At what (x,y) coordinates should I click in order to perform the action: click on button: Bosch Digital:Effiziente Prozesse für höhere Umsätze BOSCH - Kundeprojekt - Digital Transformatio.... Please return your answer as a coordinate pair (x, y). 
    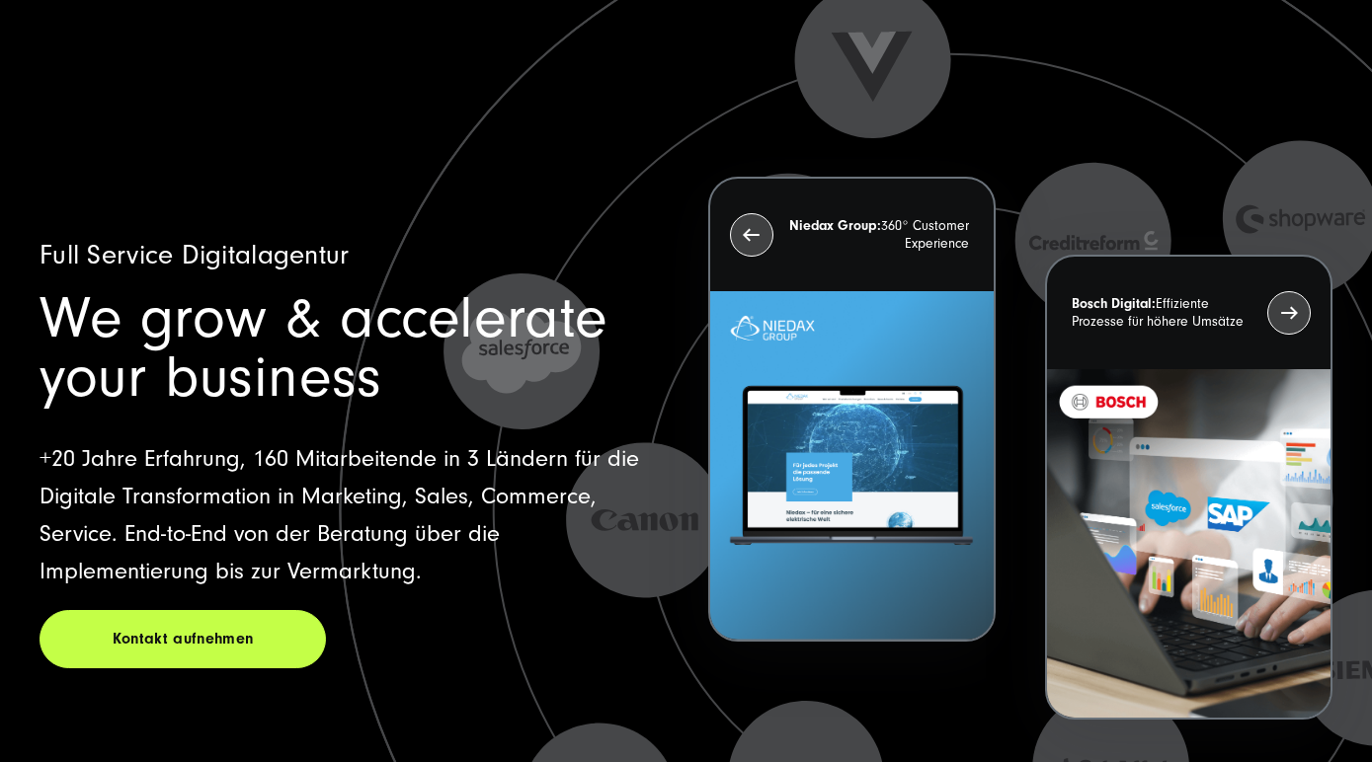
    Looking at the image, I should click on (1188, 487).